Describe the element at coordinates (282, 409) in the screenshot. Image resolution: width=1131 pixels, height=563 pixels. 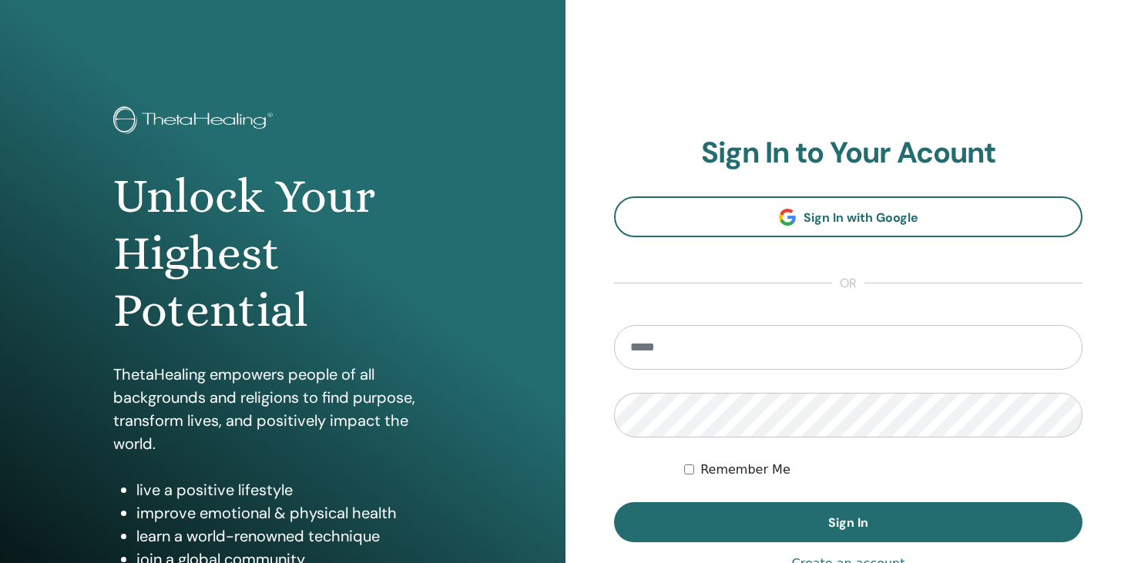
I see `p: ThetaHealing empowers people of all backgrounds and religions to find purpose, transform lives, a...` at that location.